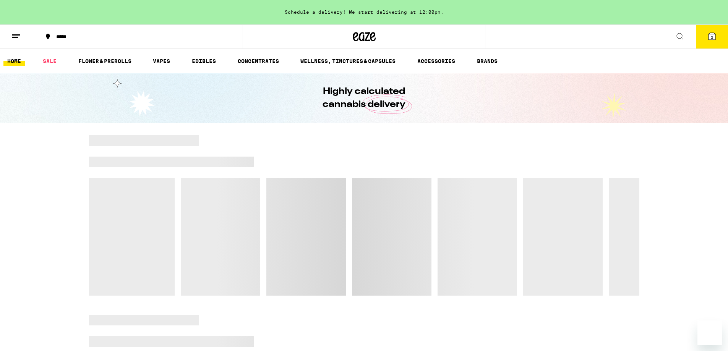  Describe the element at coordinates (258, 61) in the screenshot. I see `a: CONCENTRATES` at that location.